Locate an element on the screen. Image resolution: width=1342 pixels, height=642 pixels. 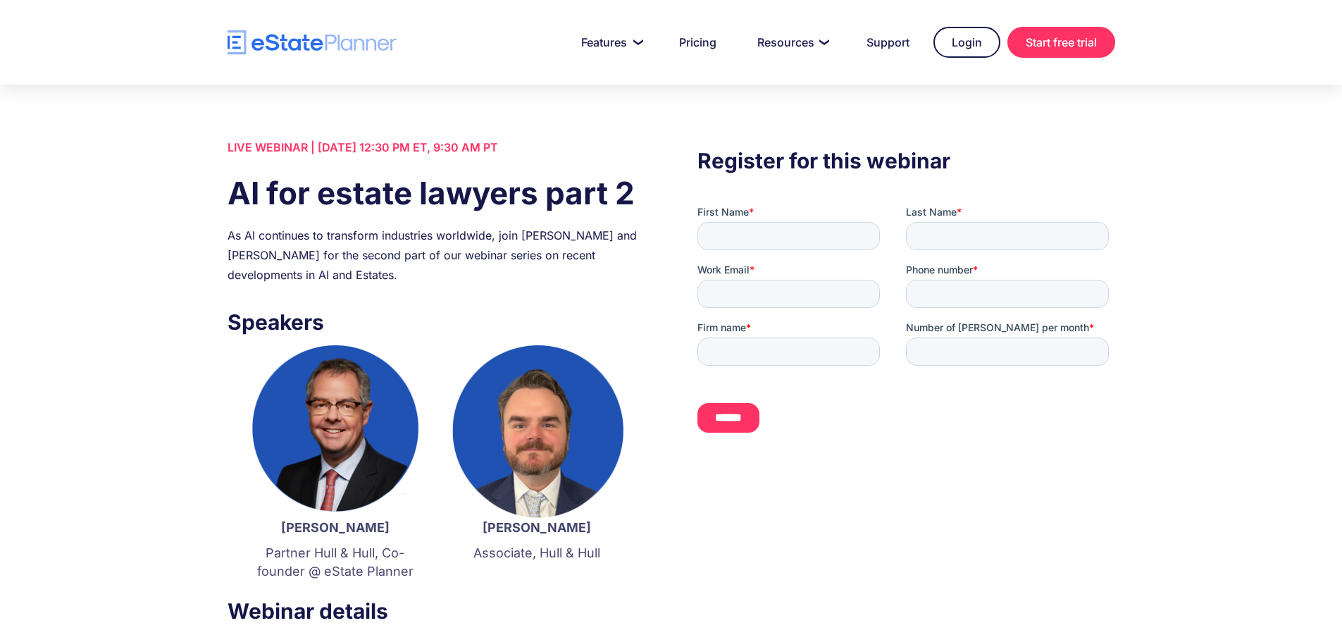
span: Last Name is located at coordinates (234, 6).